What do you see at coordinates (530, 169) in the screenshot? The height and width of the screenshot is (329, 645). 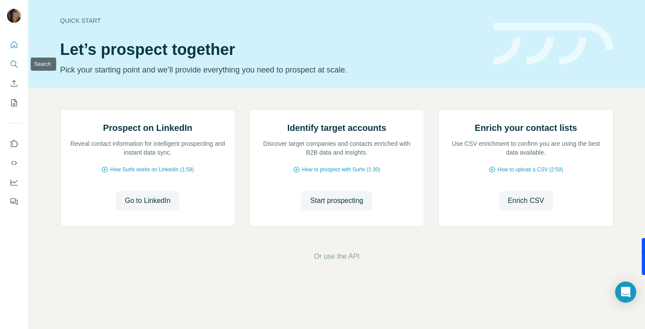 I see `span: How to upload a CSV (2:59)` at bounding box center [530, 169].